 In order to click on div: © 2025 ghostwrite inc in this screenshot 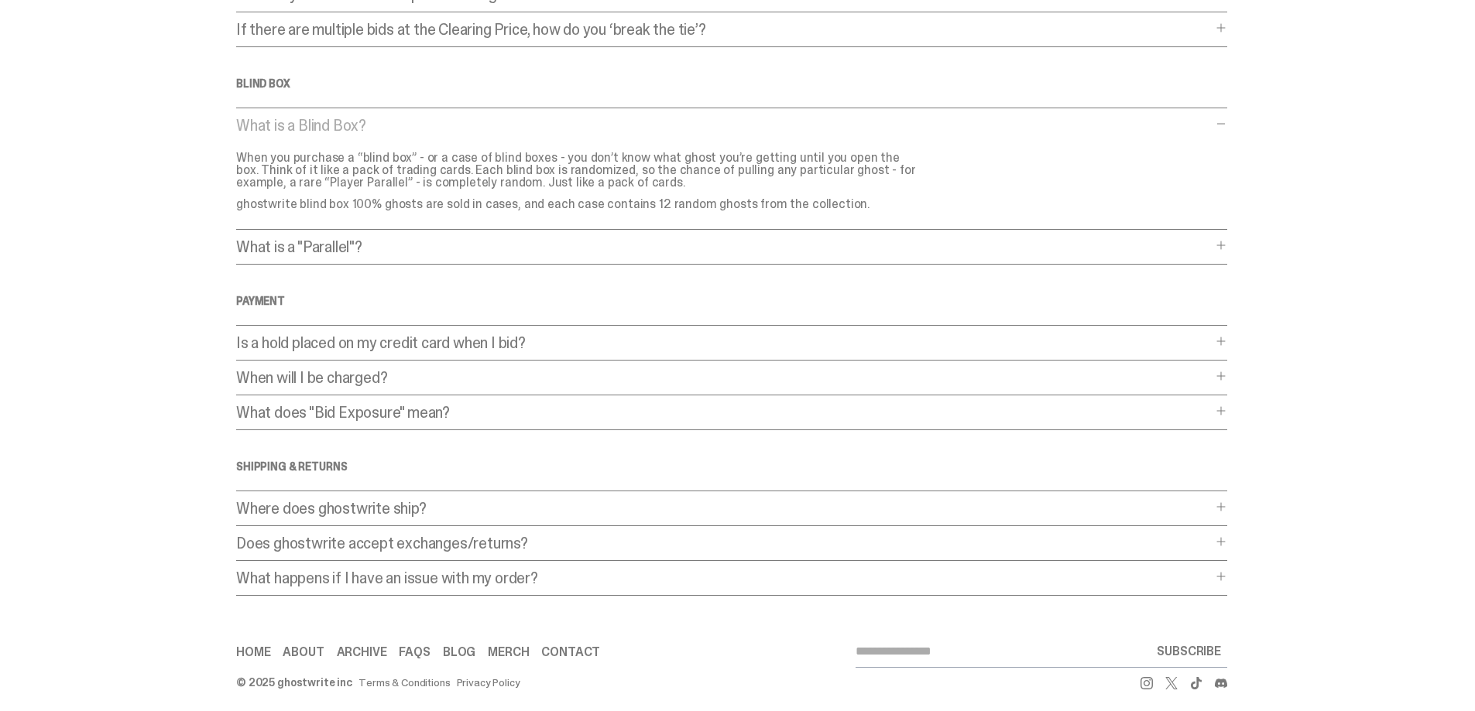, I will do `click(294, 683)`.